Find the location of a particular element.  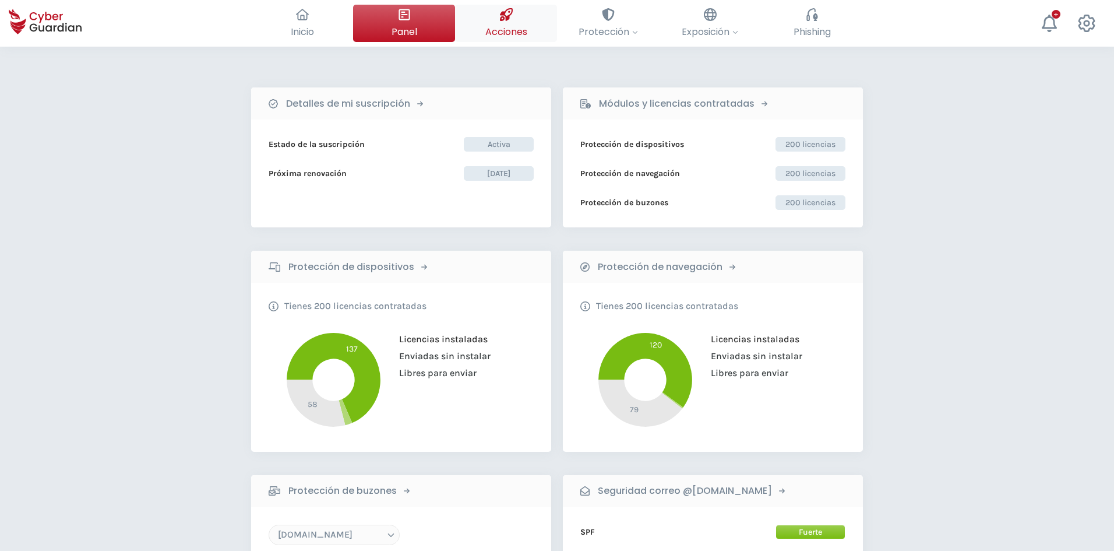

span: Phishing is located at coordinates (812, 31).